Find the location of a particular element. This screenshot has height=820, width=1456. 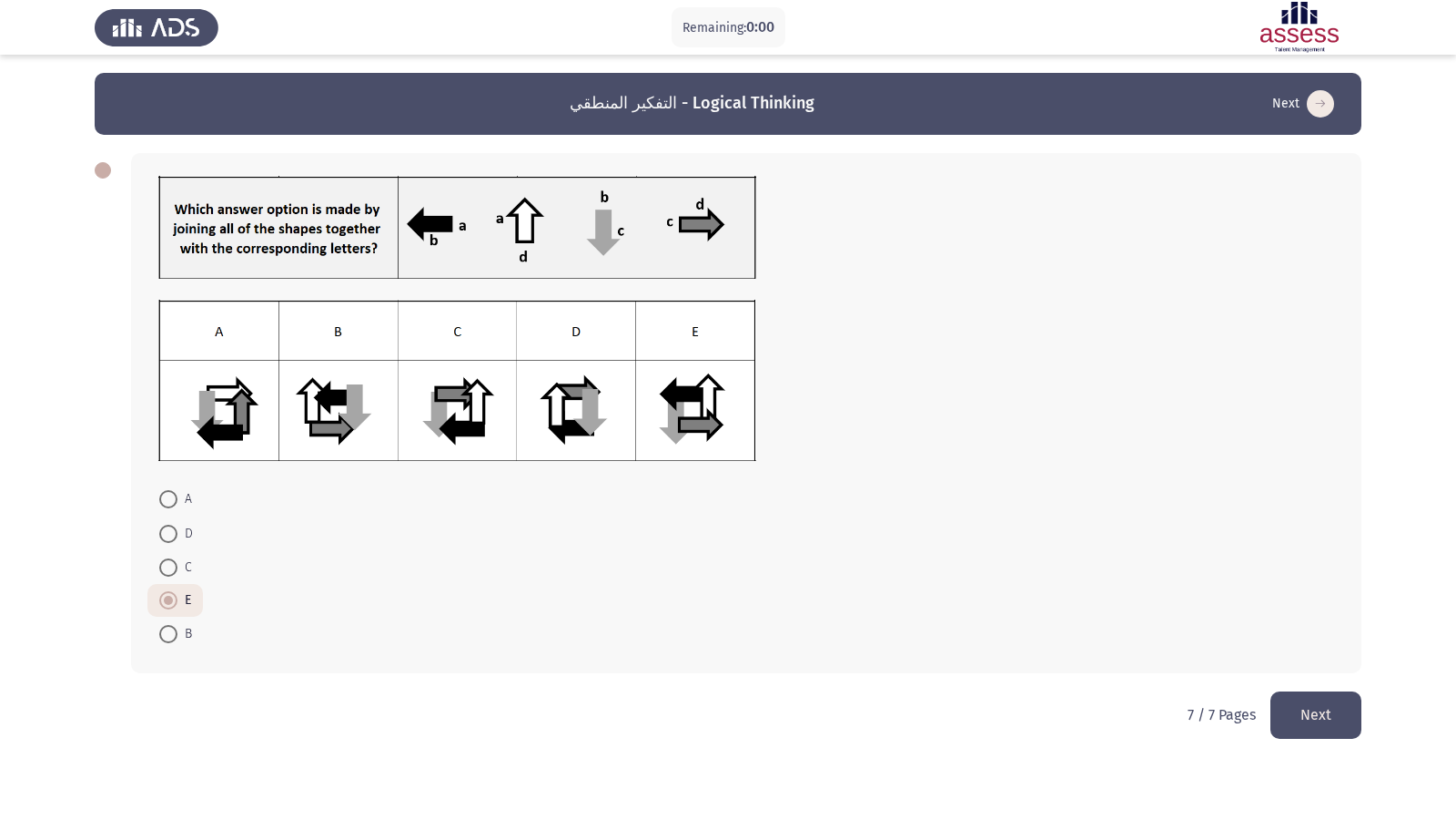

span: C is located at coordinates (185, 567).